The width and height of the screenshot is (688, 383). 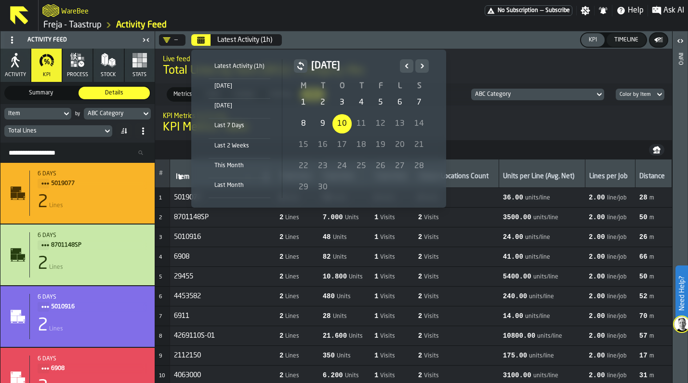 I want to click on div: lørdag den 6. september 2025, so click(x=400, y=103).